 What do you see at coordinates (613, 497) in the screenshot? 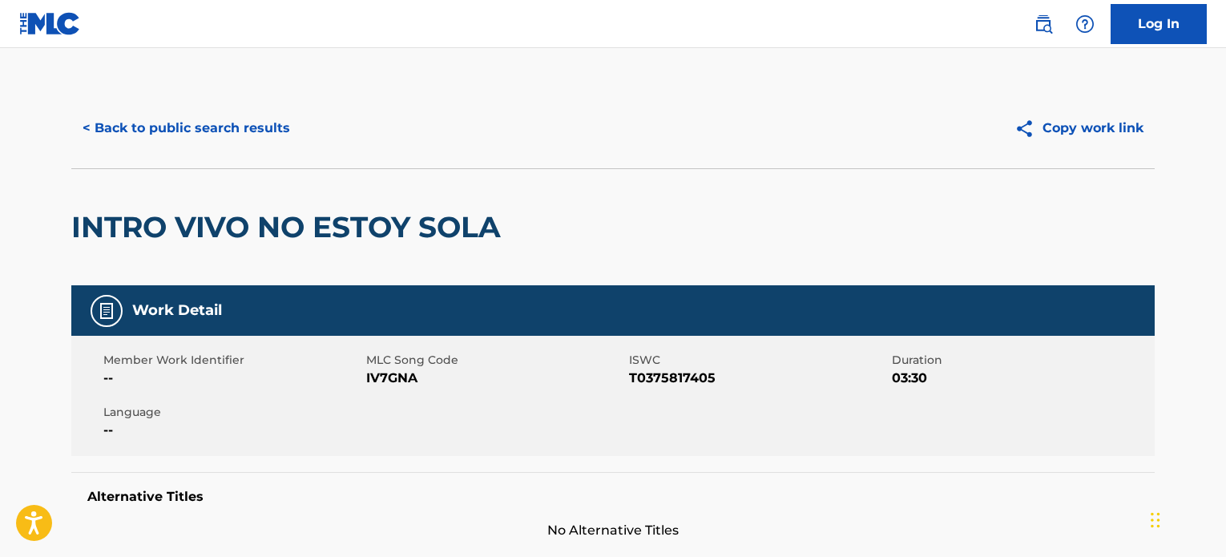
I see `h5: Alternative Titles` at bounding box center [613, 497].